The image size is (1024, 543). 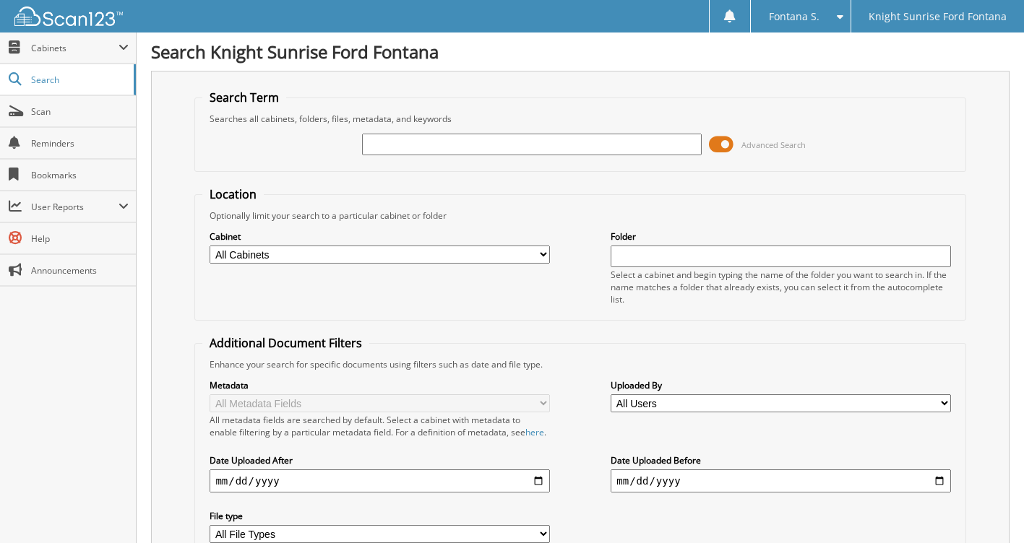 What do you see at coordinates (79, 143) in the screenshot?
I see `span: Reminders` at bounding box center [79, 143].